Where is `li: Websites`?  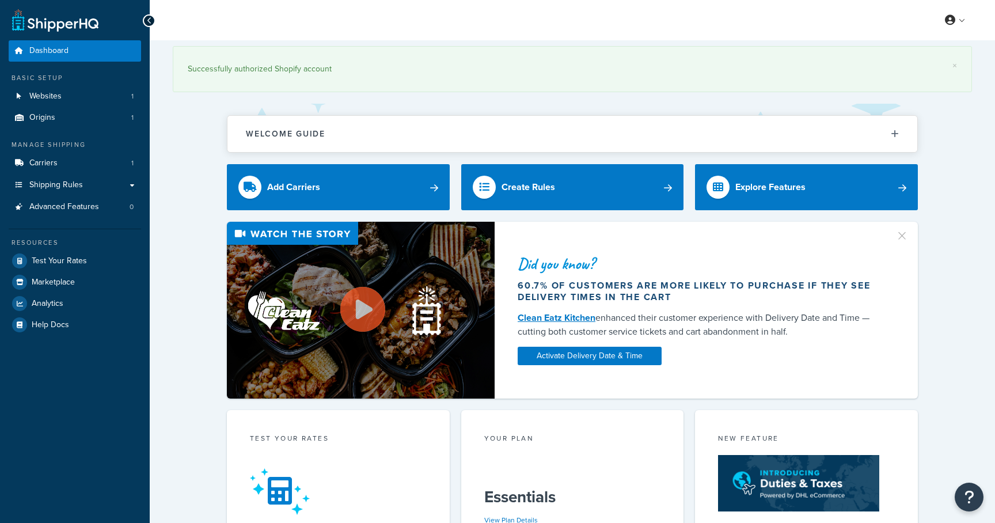 li: Websites is located at coordinates (75, 96).